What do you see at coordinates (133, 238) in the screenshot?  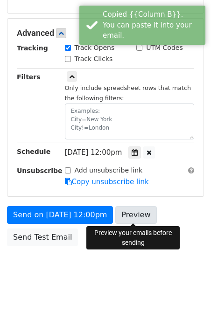 I see `div: Preview your emails before sending` at bounding box center [133, 238].